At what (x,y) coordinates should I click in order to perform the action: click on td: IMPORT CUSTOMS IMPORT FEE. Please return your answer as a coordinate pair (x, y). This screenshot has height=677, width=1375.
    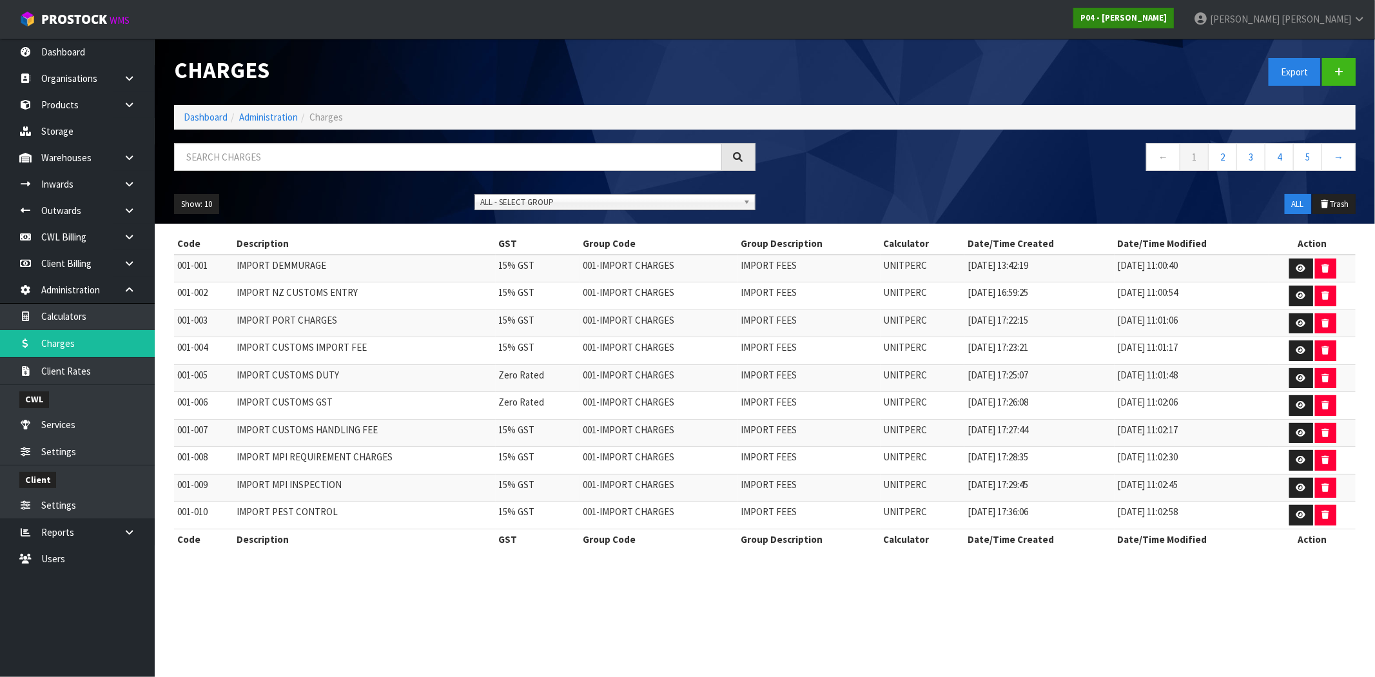
    Looking at the image, I should click on (364, 351).